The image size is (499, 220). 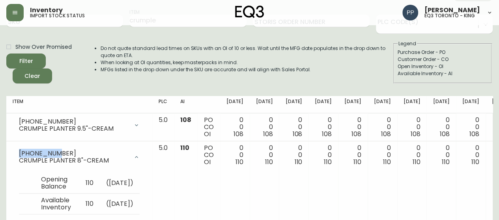 What do you see at coordinates (43, 47) in the screenshot?
I see `span: Show Over Promised` at bounding box center [43, 47].